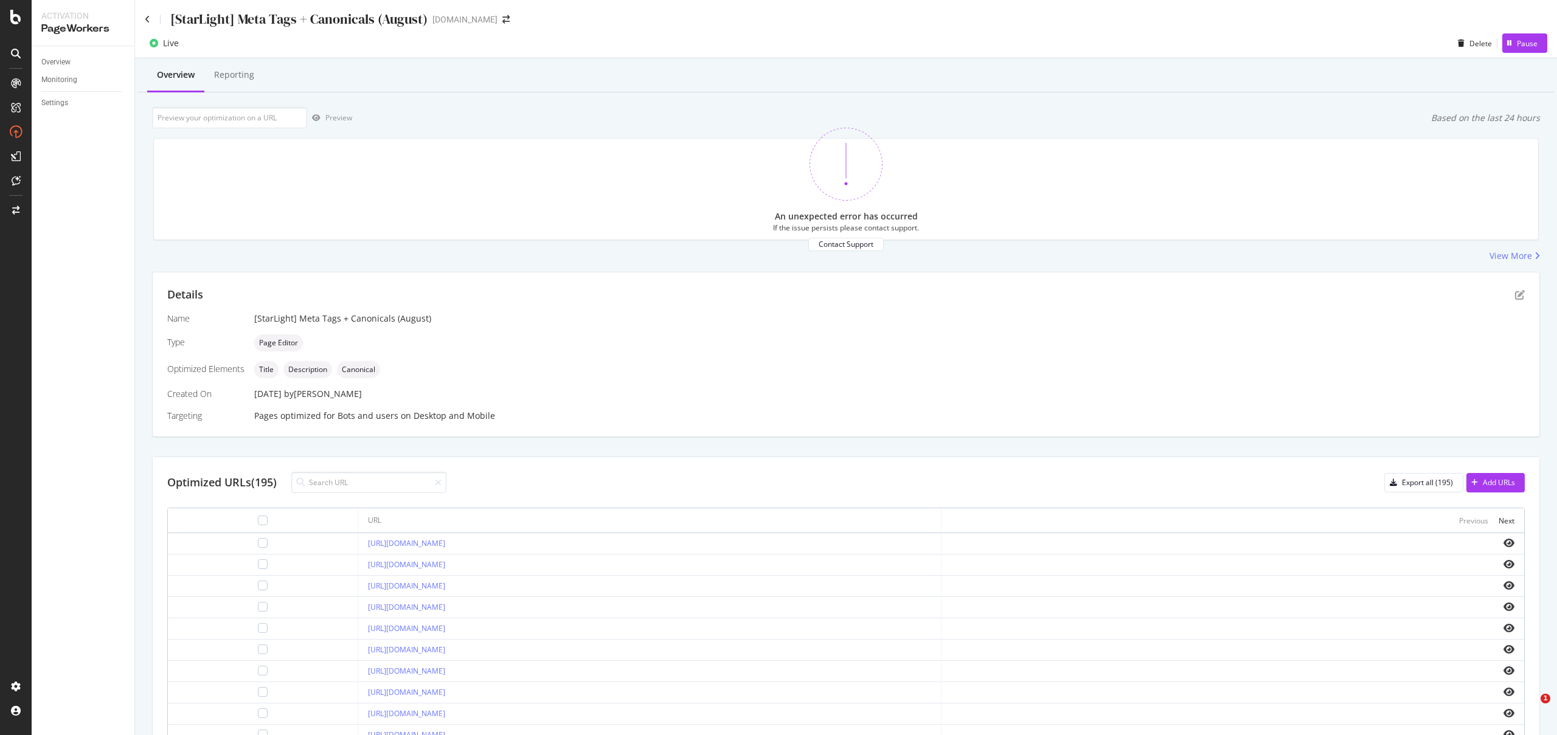 The width and height of the screenshot is (1557, 735). I want to click on div: Optimized URLs (195), so click(222, 483).